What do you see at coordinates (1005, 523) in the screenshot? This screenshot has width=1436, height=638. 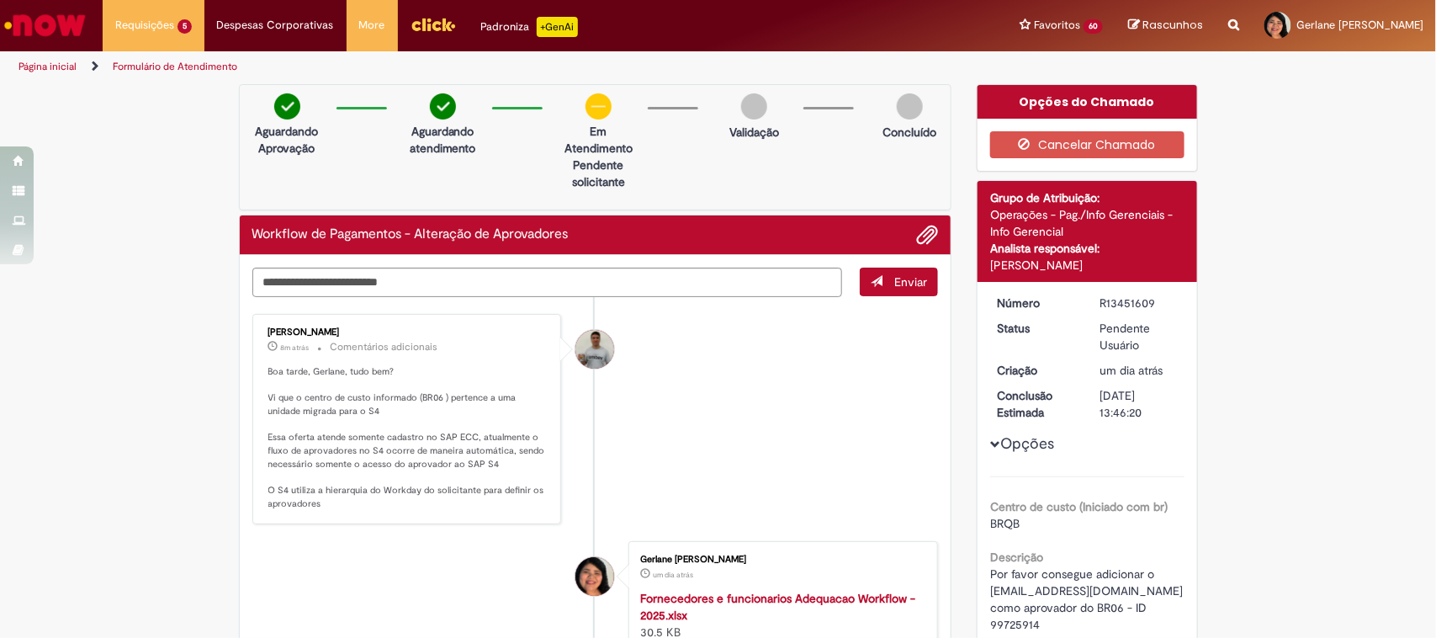 I see `span: BRQB` at bounding box center [1005, 523].